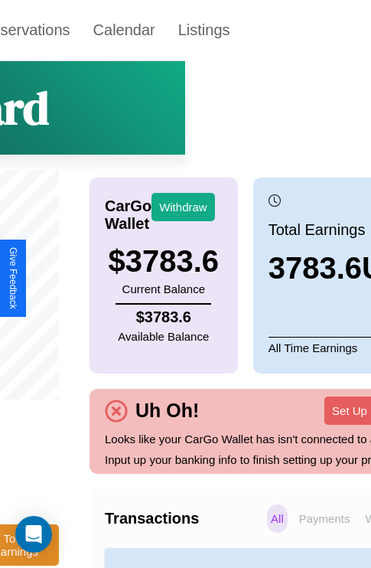 This screenshot has width=371, height=568. I want to click on h4: Transactions, so click(184, 518).